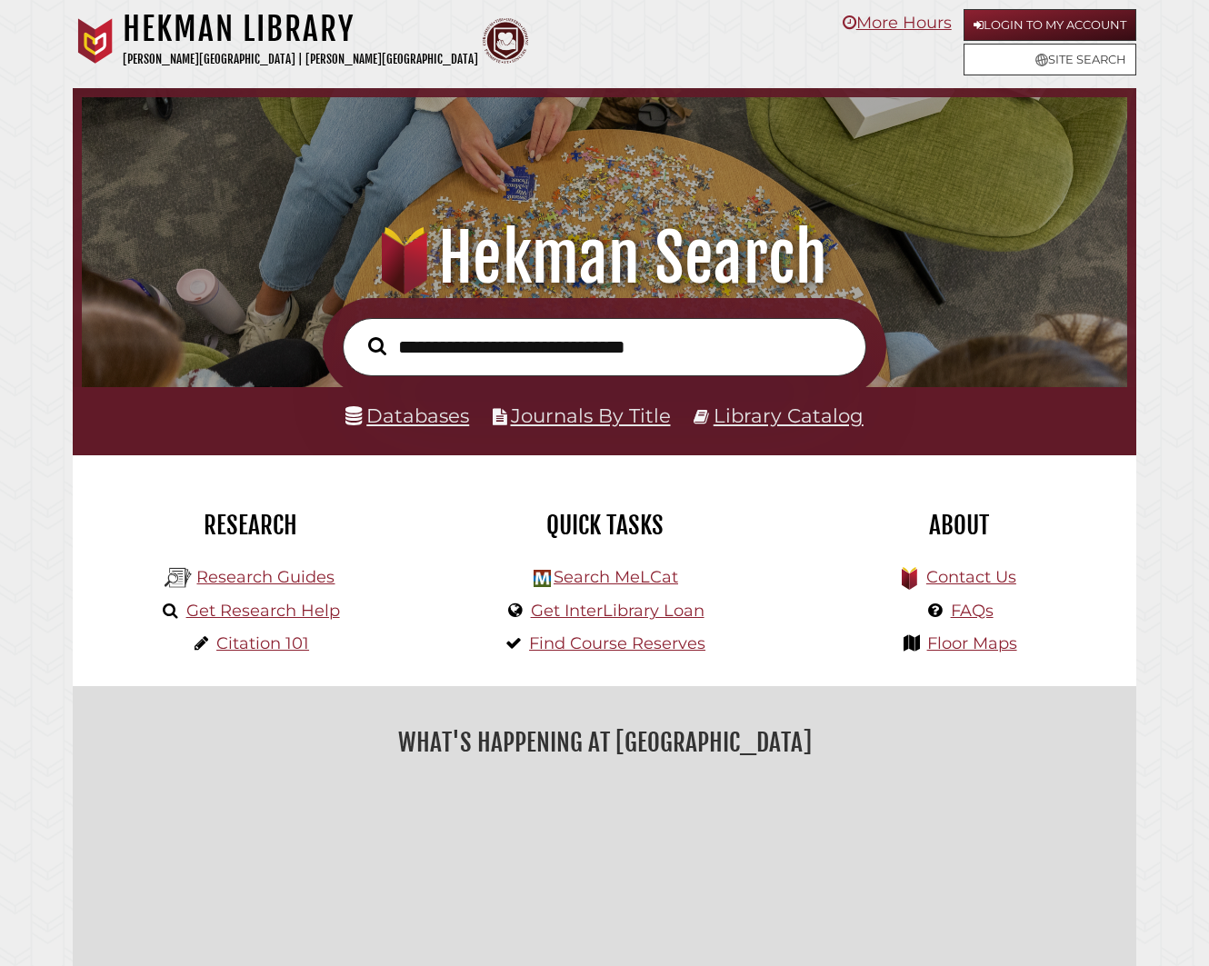 Image resolution: width=1209 pixels, height=966 pixels. What do you see at coordinates (971, 577) in the screenshot?
I see `a: Contact Us` at bounding box center [971, 577].